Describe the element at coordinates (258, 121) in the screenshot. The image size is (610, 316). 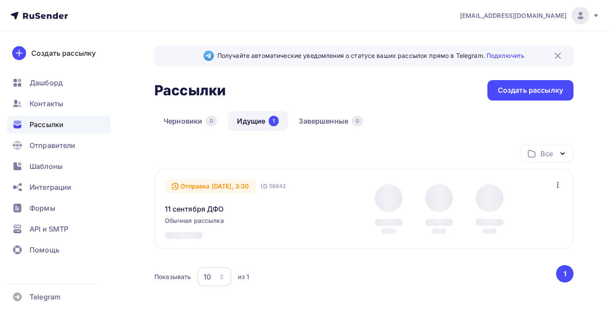
I see `a: Идущие1` at that location.